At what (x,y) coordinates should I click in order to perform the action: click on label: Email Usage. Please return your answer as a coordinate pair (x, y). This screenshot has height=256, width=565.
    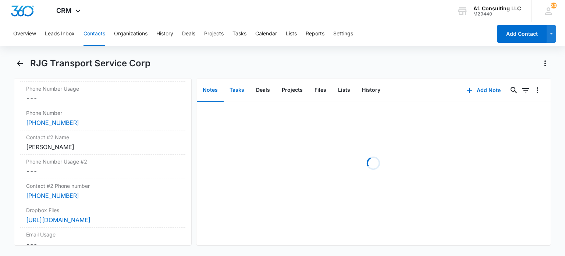
    Looking at the image, I should click on (103, 234).